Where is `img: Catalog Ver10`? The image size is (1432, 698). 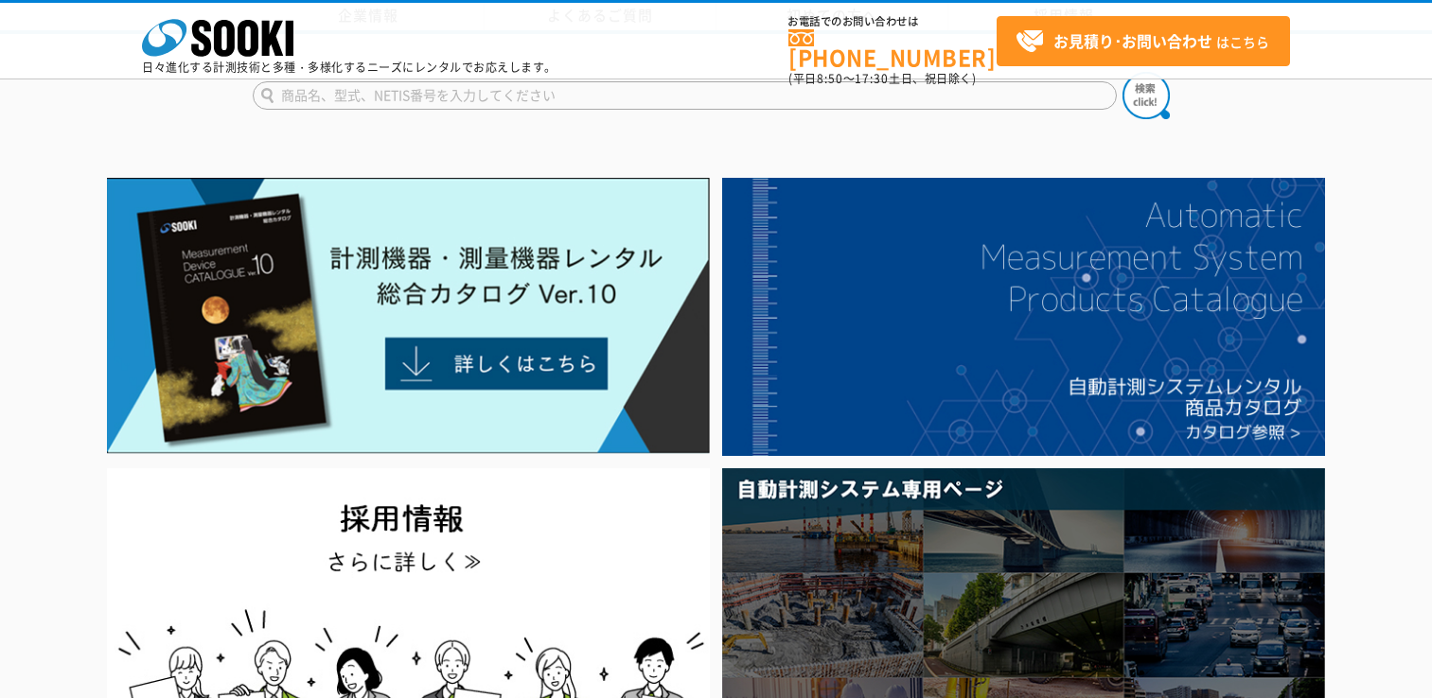
img: Catalog Ver10 is located at coordinates (408, 316).